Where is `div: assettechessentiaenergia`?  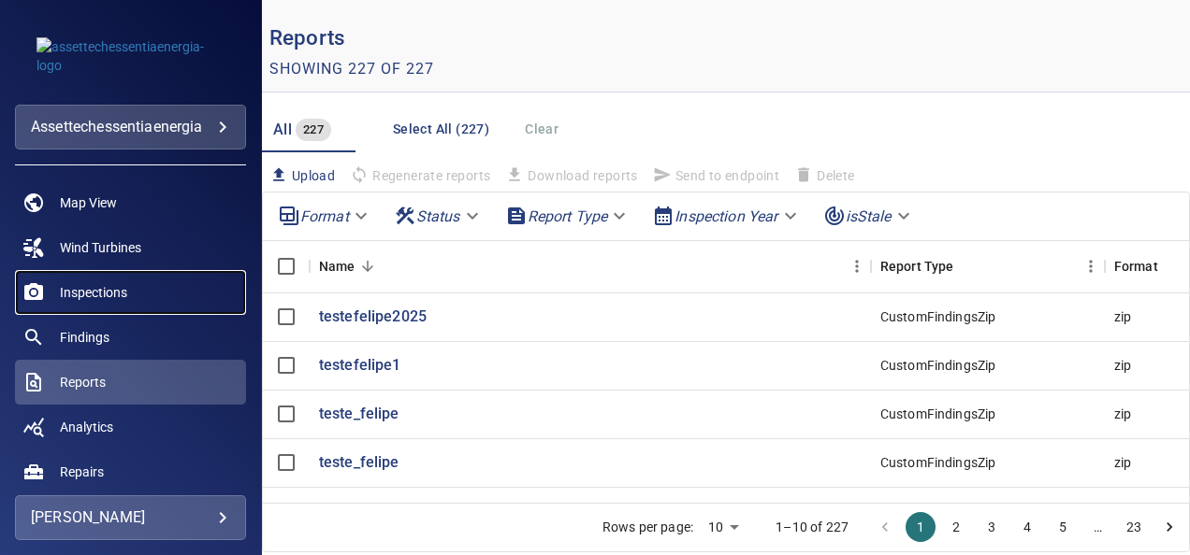 div: assettechessentiaenergia is located at coordinates (130, 127).